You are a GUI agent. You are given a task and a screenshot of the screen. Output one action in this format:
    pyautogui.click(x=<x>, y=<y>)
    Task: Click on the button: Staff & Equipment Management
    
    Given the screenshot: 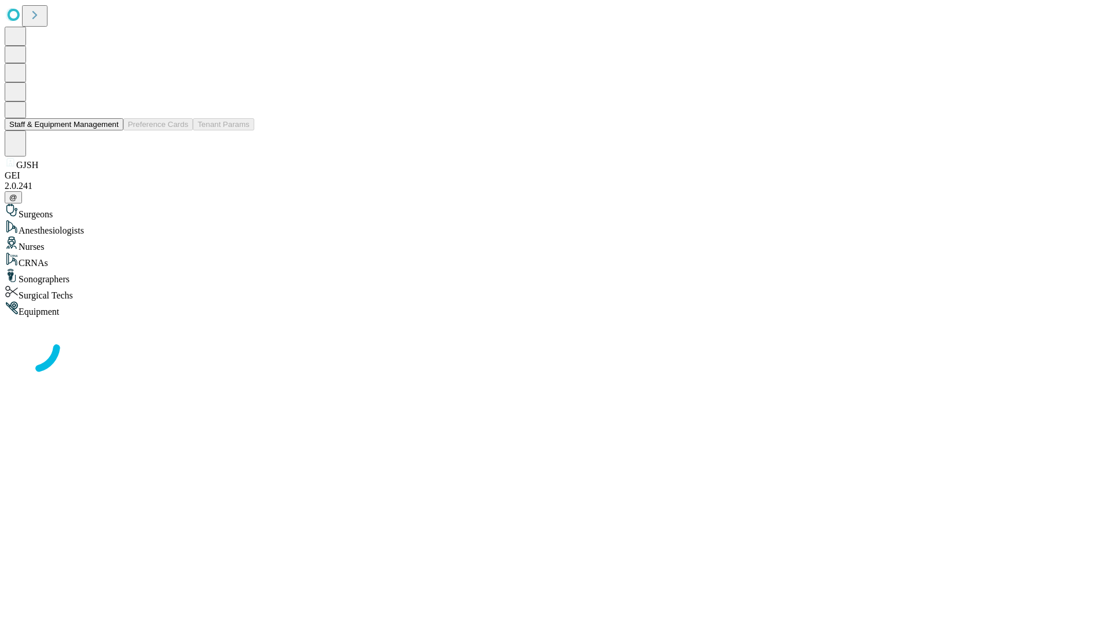 What is the action you would take?
    pyautogui.click(x=64, y=124)
    